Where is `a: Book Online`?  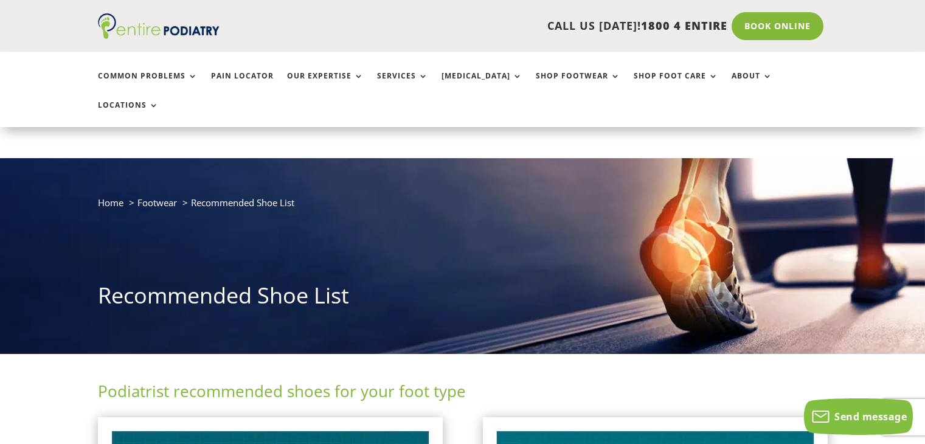 a: Book Online is located at coordinates (777, 26).